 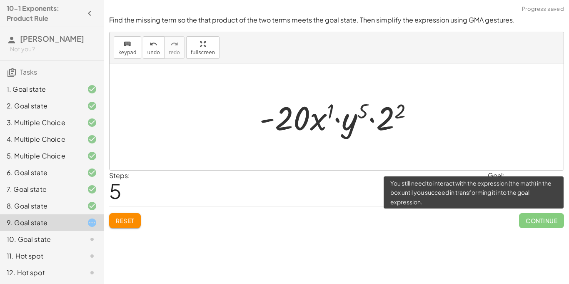 What do you see at coordinates (120, 175) in the screenshot?
I see `label: Steps:` at bounding box center [120, 175].